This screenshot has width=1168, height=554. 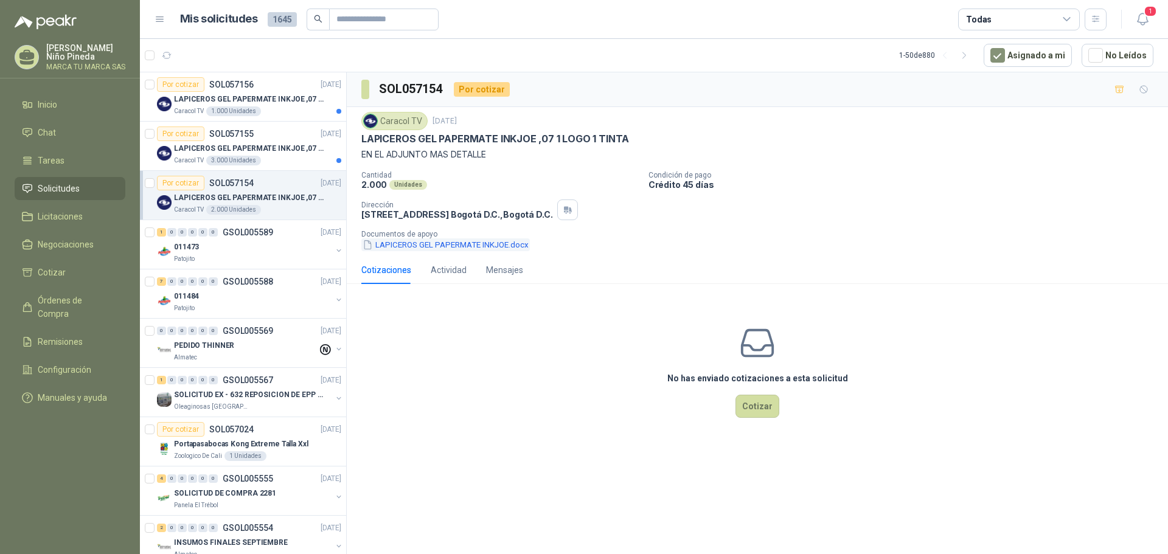 I want to click on img: Logo peakr, so click(x=46, y=22).